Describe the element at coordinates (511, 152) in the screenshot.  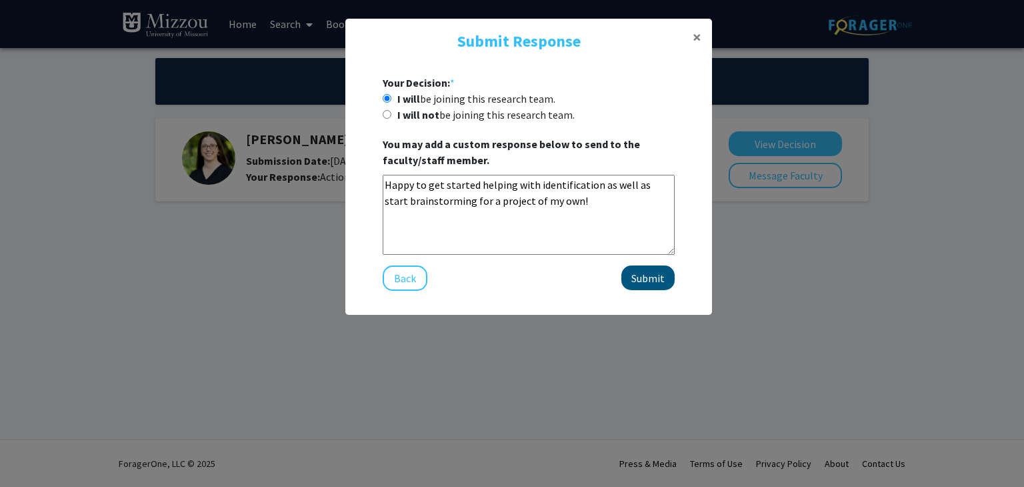
I see `b: You may add a custom response below to send to the faculty/staff member.` at that location.